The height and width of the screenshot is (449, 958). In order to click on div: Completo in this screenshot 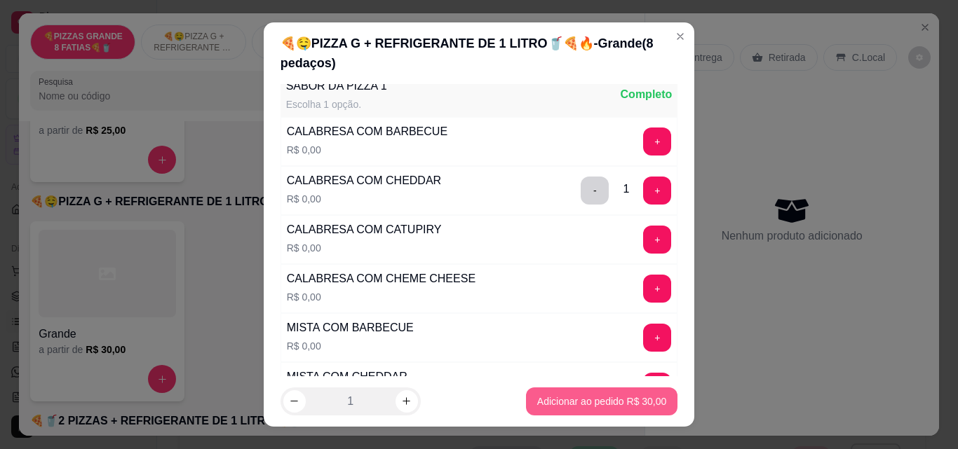, I will do `click(647, 95)`.